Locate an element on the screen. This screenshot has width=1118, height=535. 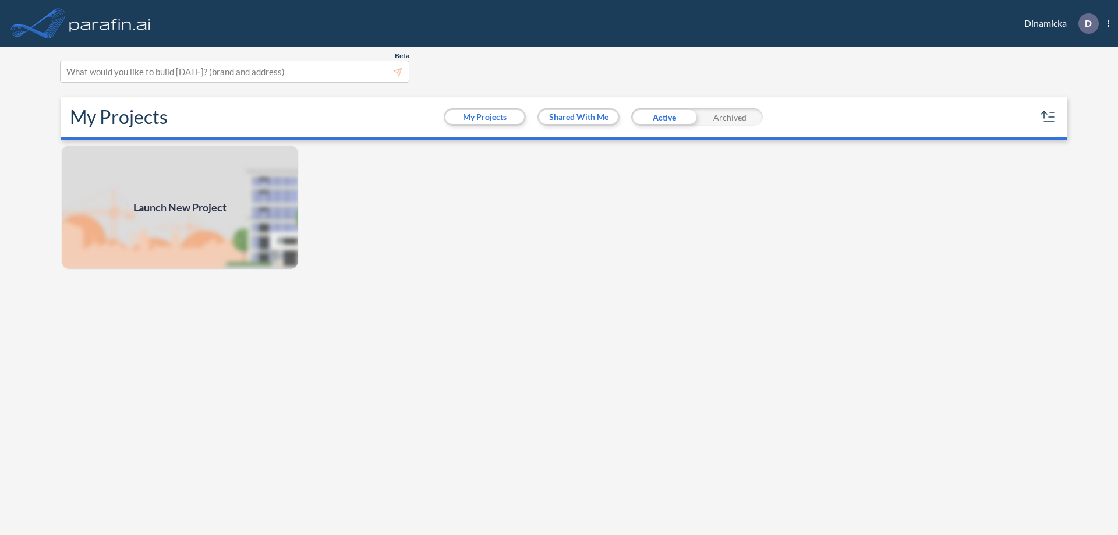
button: Shared With Me is located at coordinates (578, 117).